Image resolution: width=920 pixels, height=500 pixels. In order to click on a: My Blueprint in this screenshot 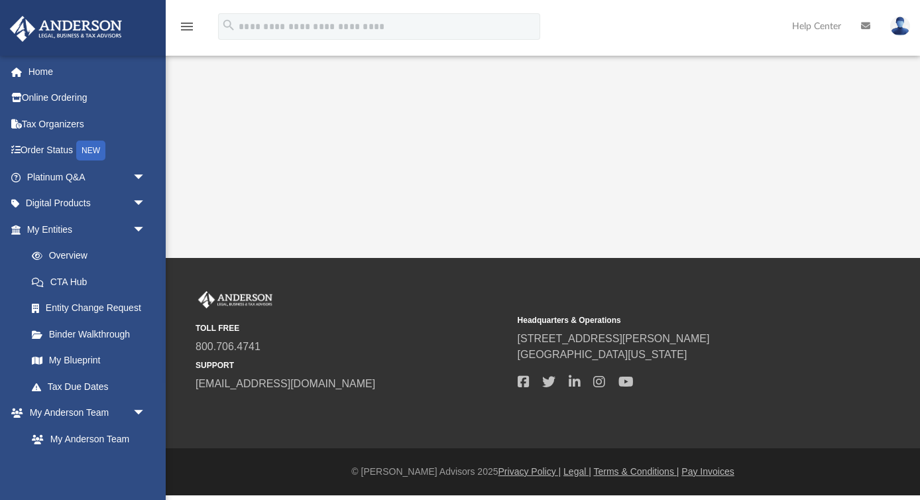, I will do `click(89, 361)`.